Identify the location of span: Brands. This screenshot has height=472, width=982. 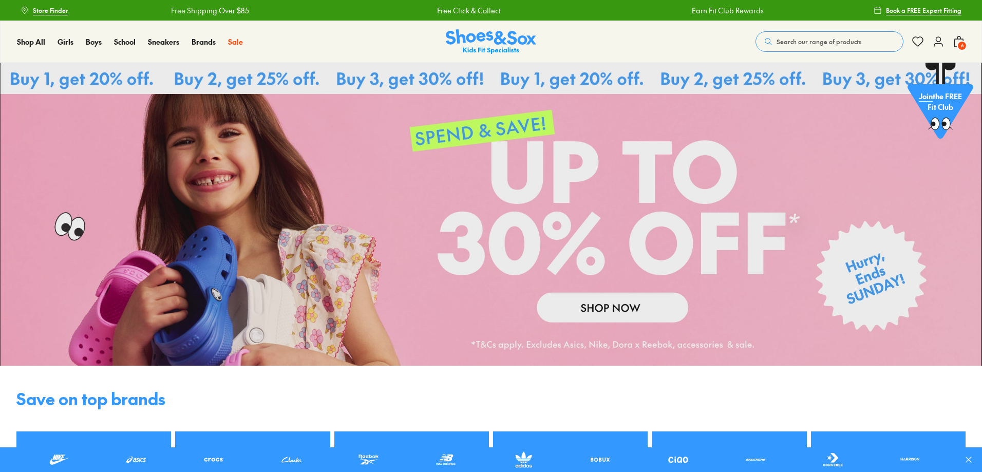
(203, 42).